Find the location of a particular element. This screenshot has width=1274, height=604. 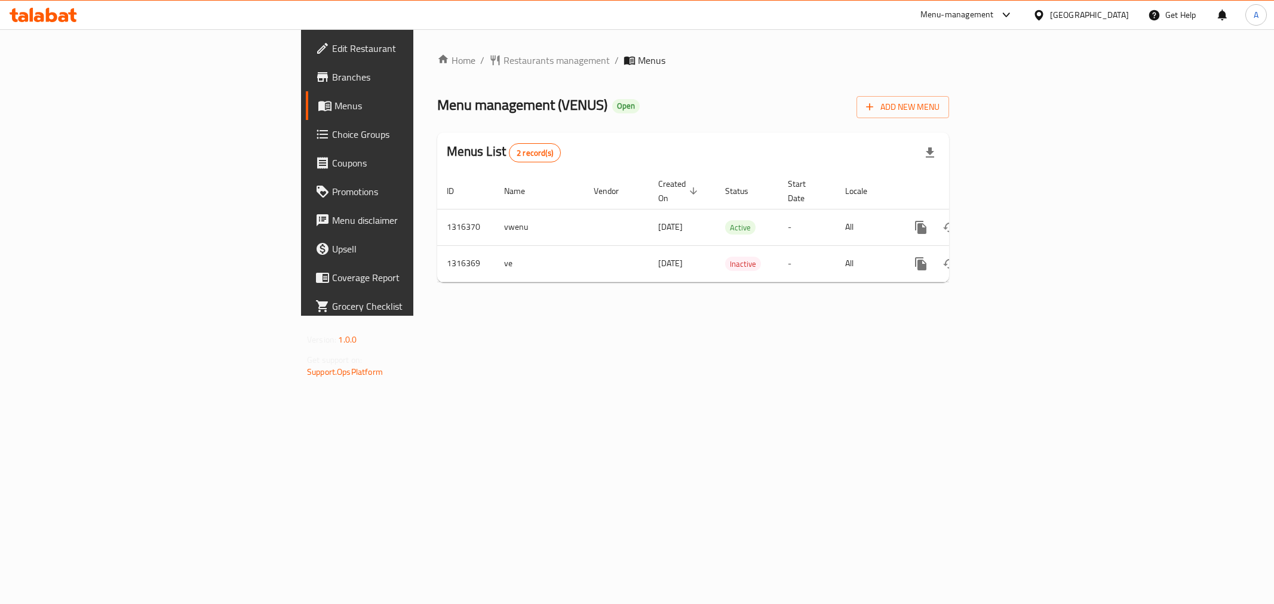

span: Vendor is located at coordinates (614, 191).